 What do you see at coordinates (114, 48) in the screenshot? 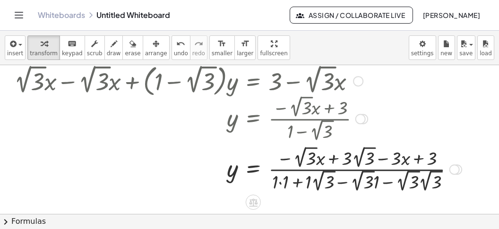
I see `button: draw` at bounding box center [114, 48].